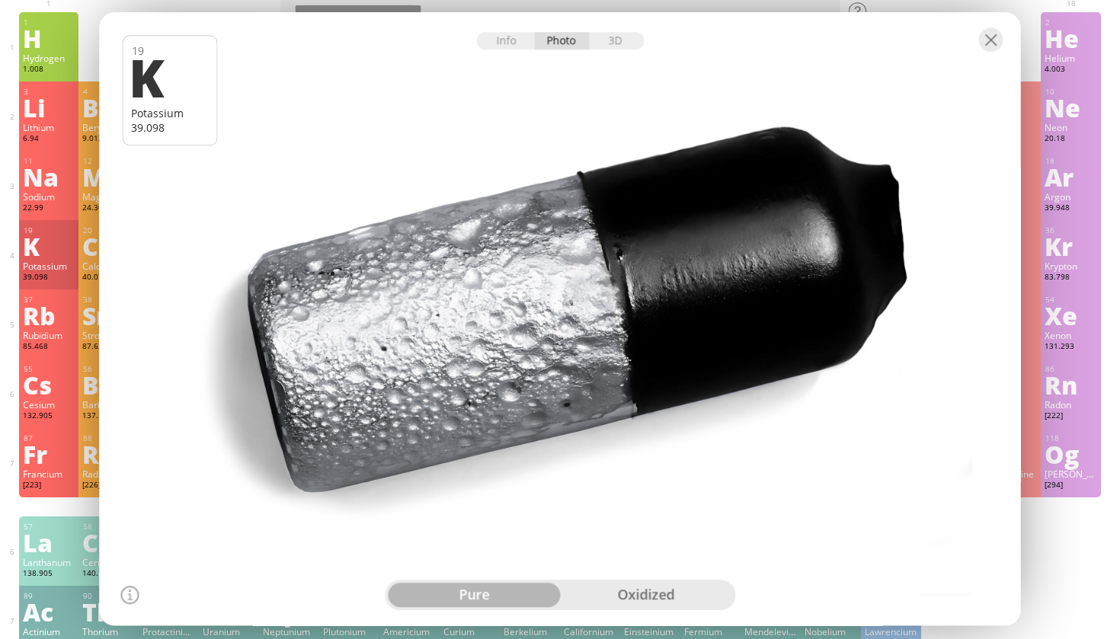 This screenshot has height=639, width=1120. What do you see at coordinates (109, 438) in the screenshot?
I see `div: 88` at bounding box center [109, 438].